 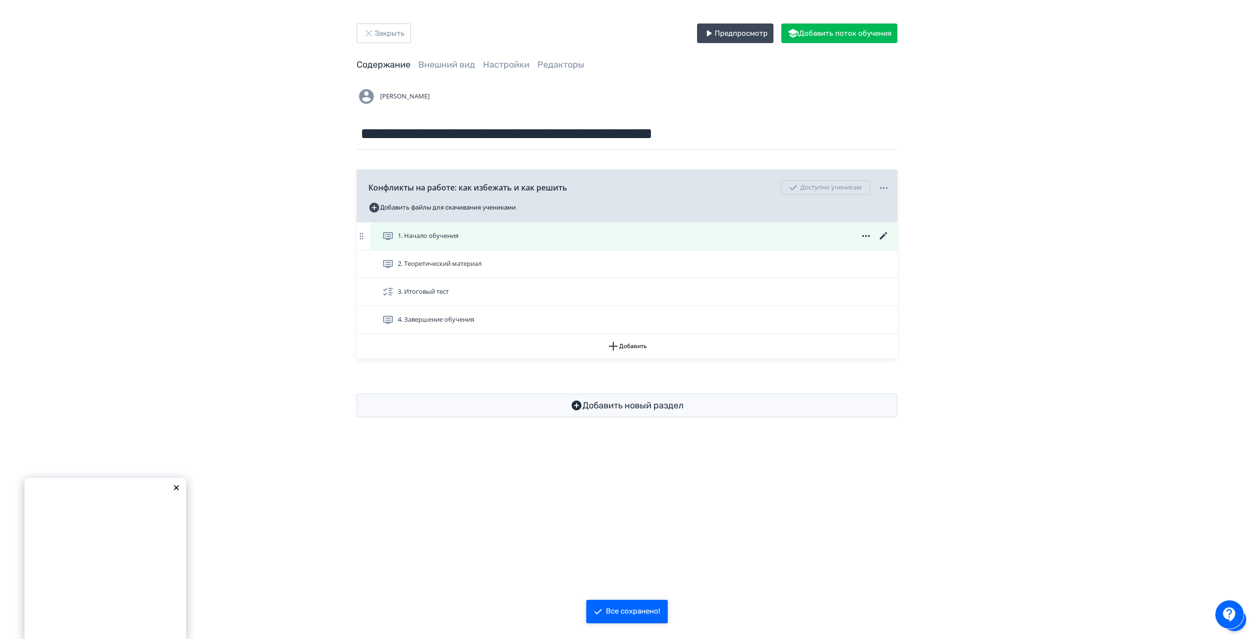 What do you see at coordinates (561, 65) in the screenshot?
I see `a: Редакторы` at bounding box center [561, 65].